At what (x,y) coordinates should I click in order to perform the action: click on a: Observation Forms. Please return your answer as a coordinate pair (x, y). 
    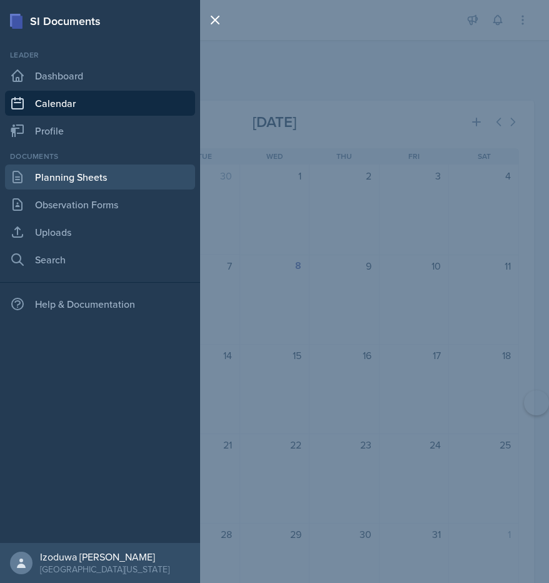
    Looking at the image, I should click on (100, 205).